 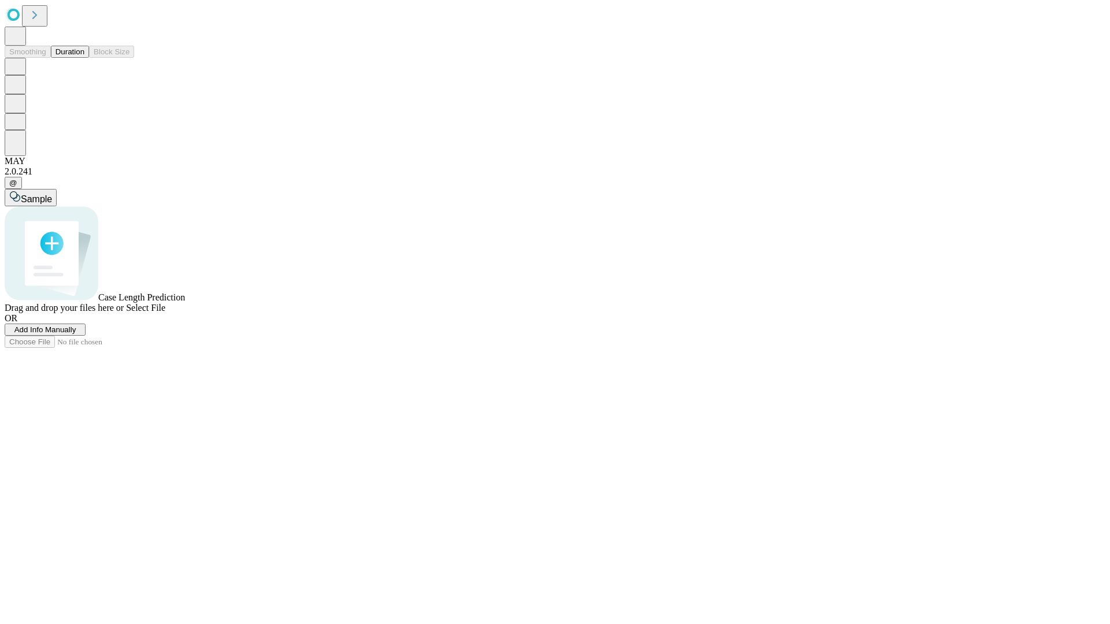 I want to click on span: Drag and drop your files here or, so click(x=64, y=307).